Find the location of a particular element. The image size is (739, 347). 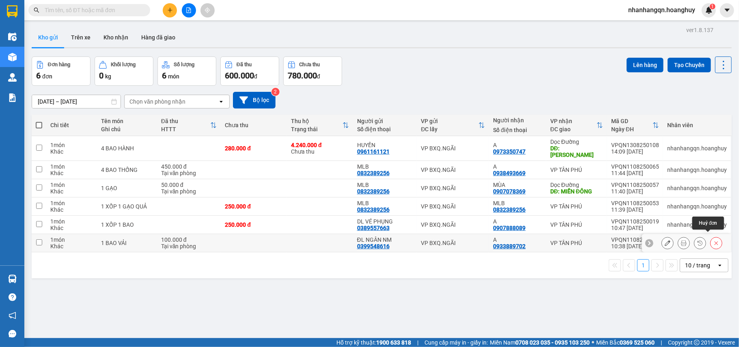

div: Đã thu is located at coordinates (186, 121).